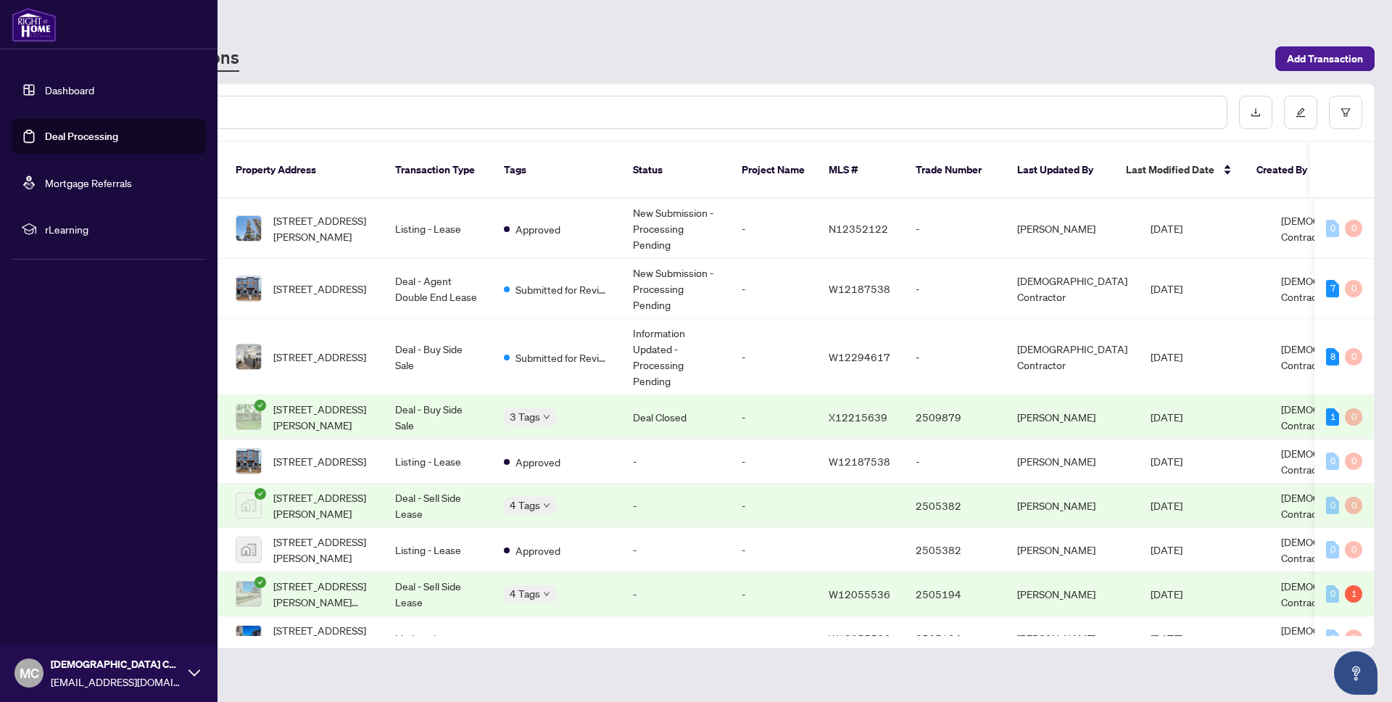 The width and height of the screenshot is (1392, 702). What do you see at coordinates (859, 357) in the screenshot?
I see `span: W12294617` at bounding box center [859, 357].